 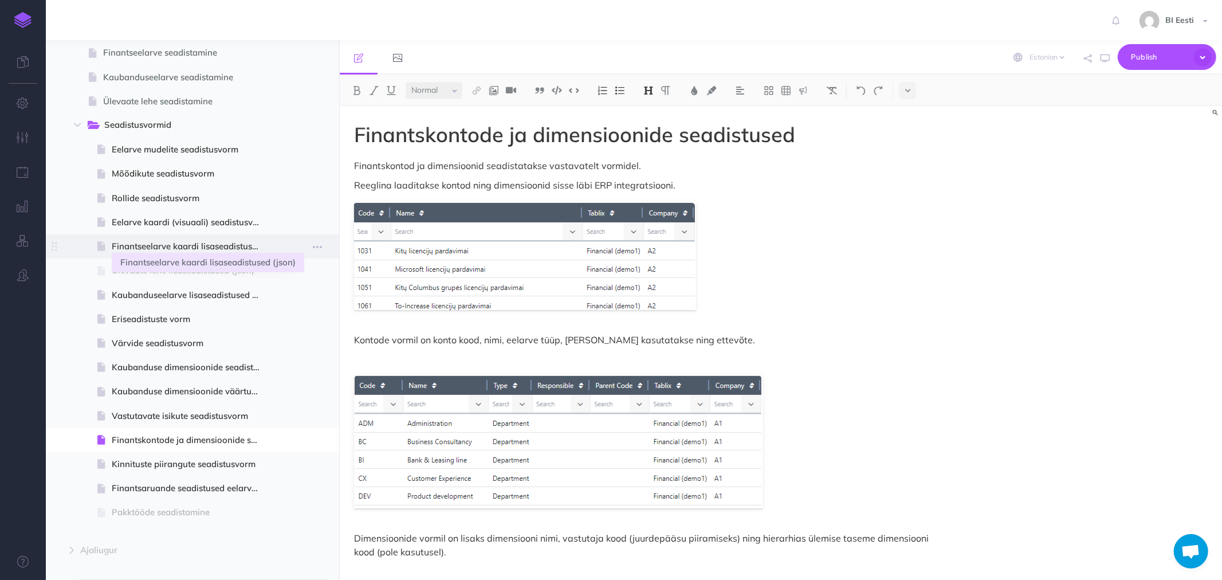 I want to click on span: Ülevaate lehe seadistamine, so click(x=187, y=101).